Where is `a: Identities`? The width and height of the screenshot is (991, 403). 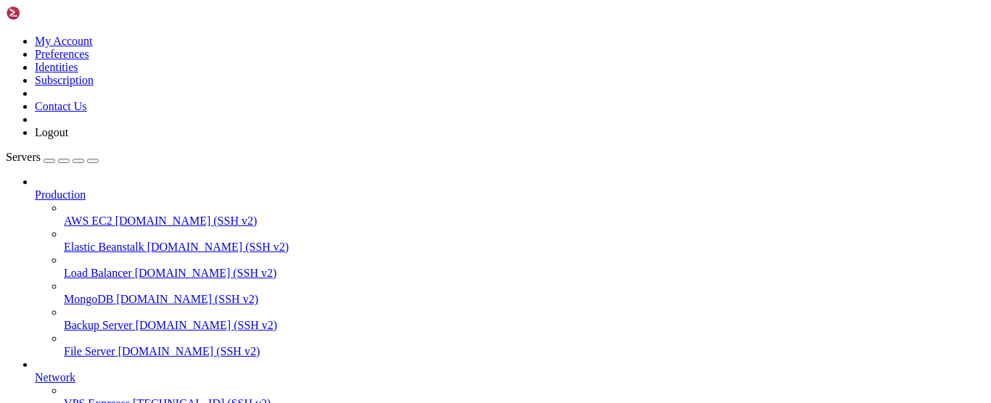
a: Identities is located at coordinates (57, 67).